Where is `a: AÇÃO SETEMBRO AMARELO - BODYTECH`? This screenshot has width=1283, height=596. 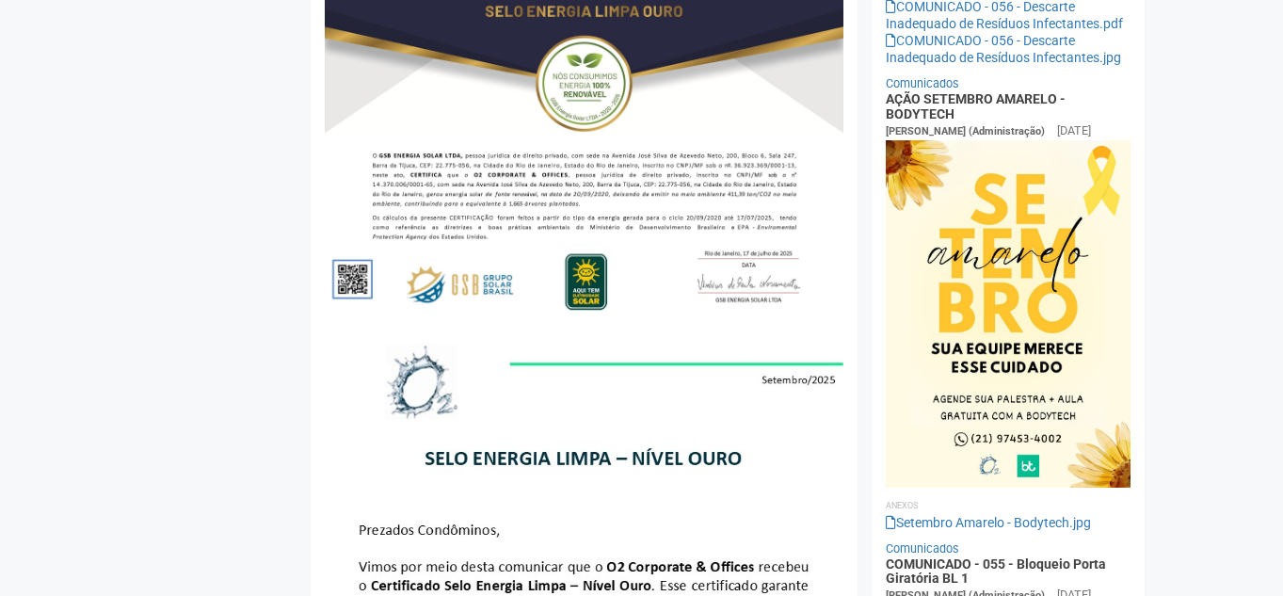 a: AÇÃO SETEMBRO AMARELO - BODYTECH is located at coordinates (975, 105).